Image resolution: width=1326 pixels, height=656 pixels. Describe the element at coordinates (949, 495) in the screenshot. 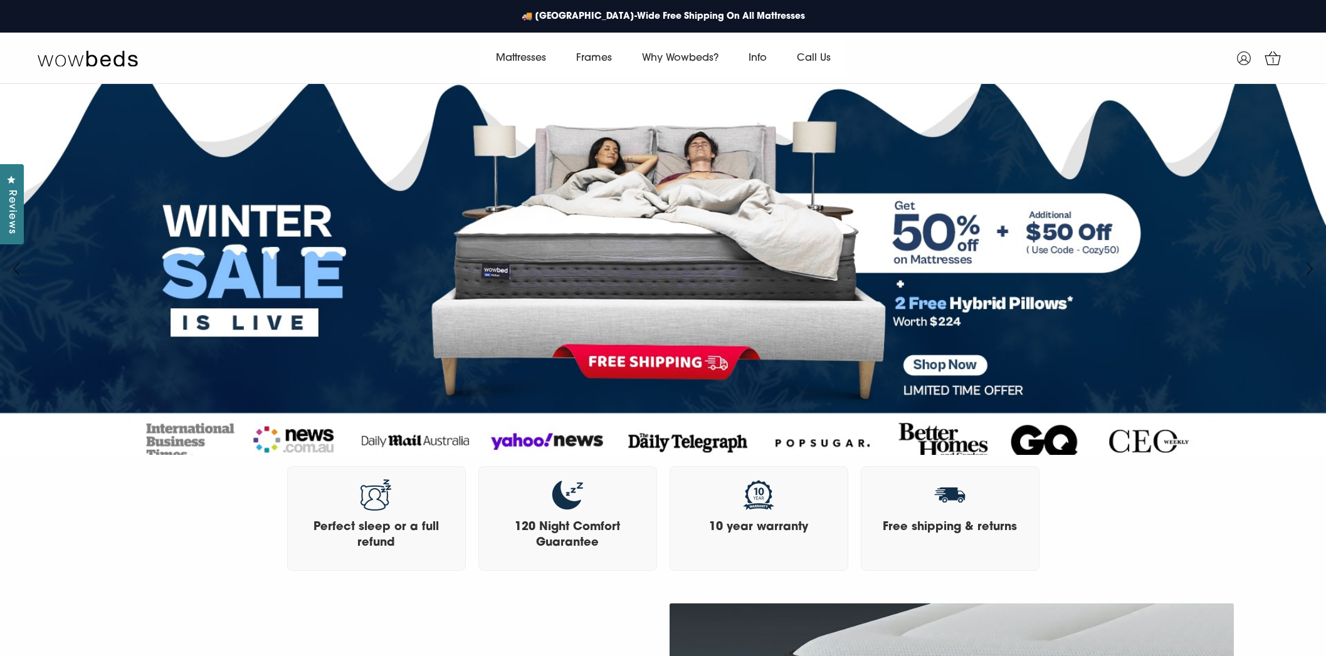

I see `img: Free shipping & returns` at that location.